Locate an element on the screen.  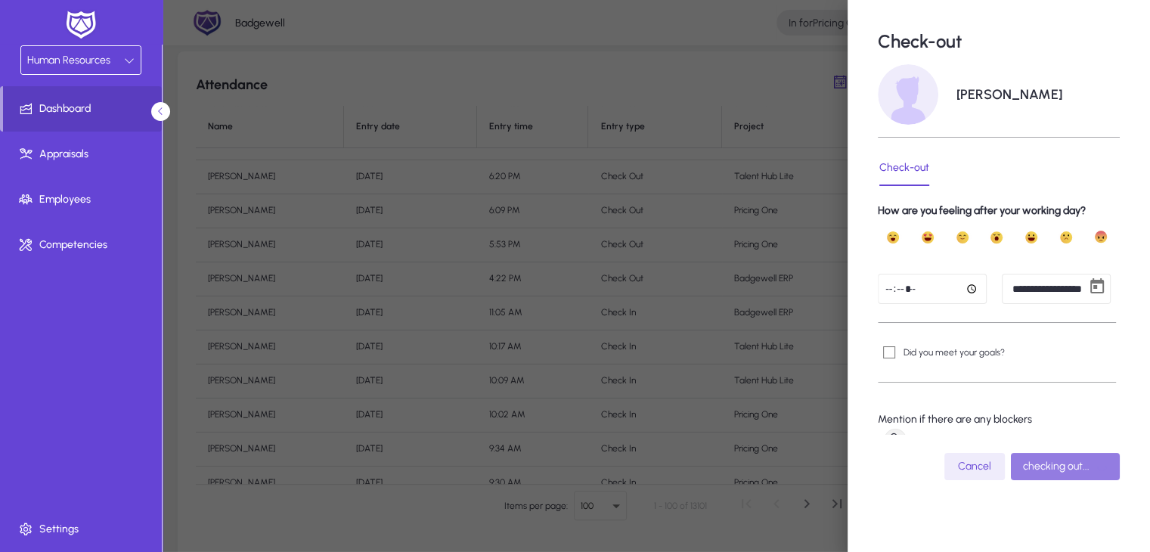
span: Settings is located at coordinates (84, 529).